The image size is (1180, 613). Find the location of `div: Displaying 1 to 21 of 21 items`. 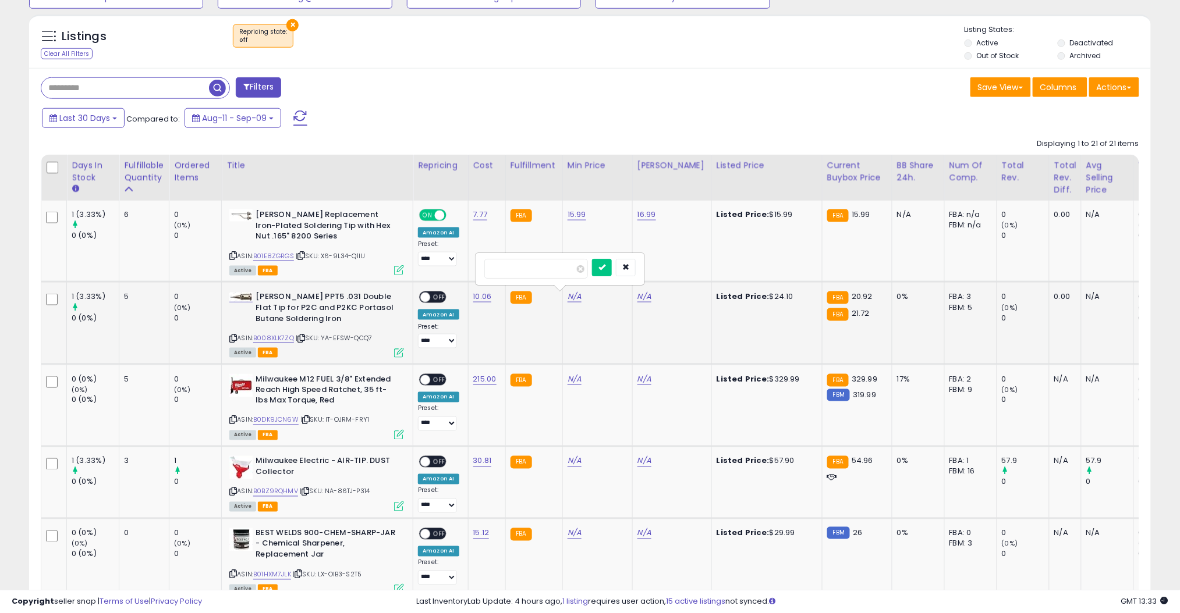

div: Displaying 1 to 21 of 21 items is located at coordinates (1088, 144).